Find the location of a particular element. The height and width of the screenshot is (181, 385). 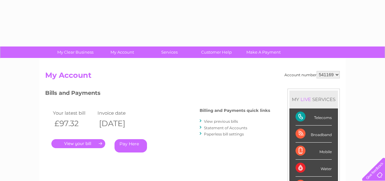

div: Water is located at coordinates (314, 168).